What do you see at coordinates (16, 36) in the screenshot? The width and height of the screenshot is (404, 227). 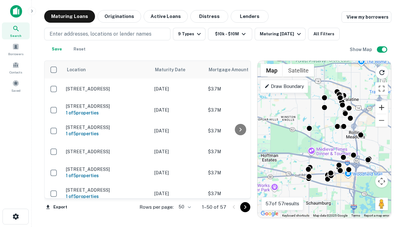 I see `span: Search` at bounding box center [16, 36].